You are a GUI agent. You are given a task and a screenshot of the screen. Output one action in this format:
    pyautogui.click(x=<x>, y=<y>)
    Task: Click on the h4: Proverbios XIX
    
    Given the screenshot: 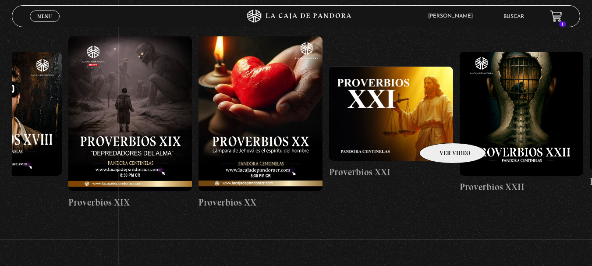 What is the action you would take?
    pyautogui.click(x=130, y=202)
    